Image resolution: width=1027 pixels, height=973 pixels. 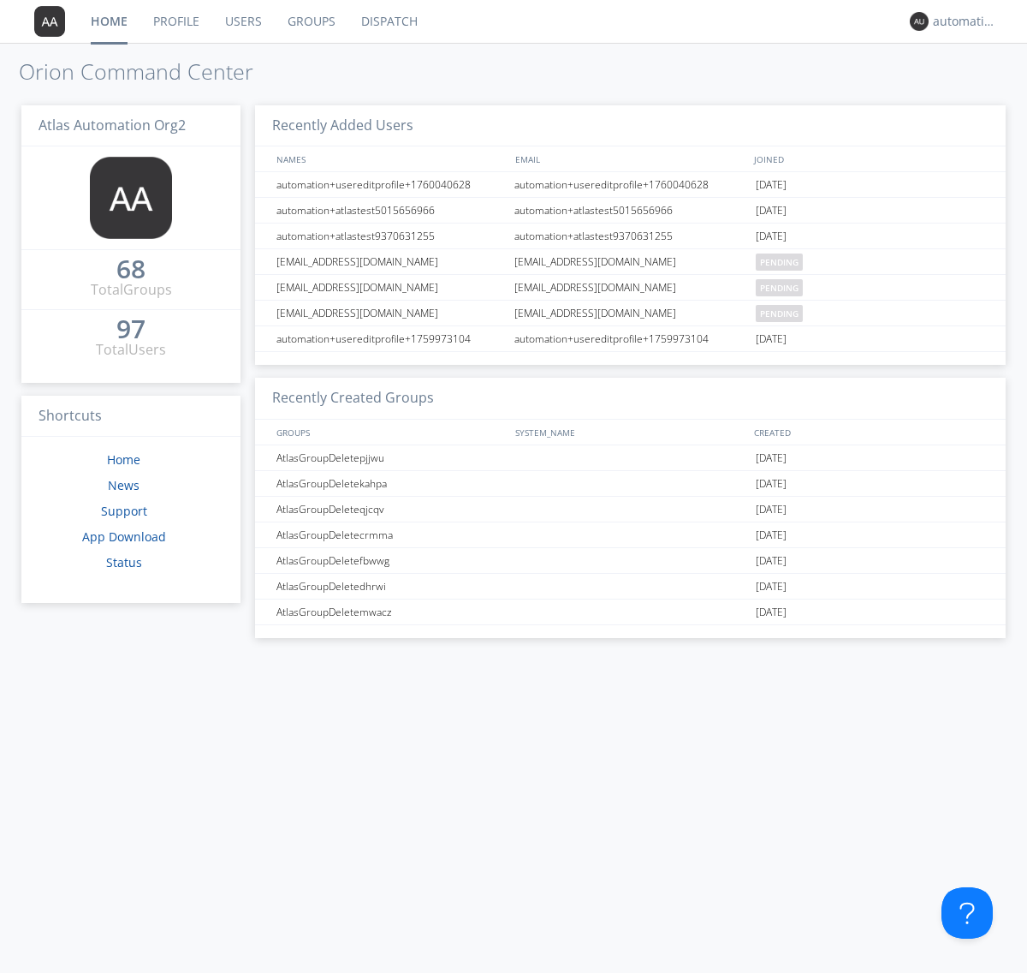 What do you see at coordinates (630, 158) in the screenshot?
I see `div: EMAIL` at bounding box center [630, 158].